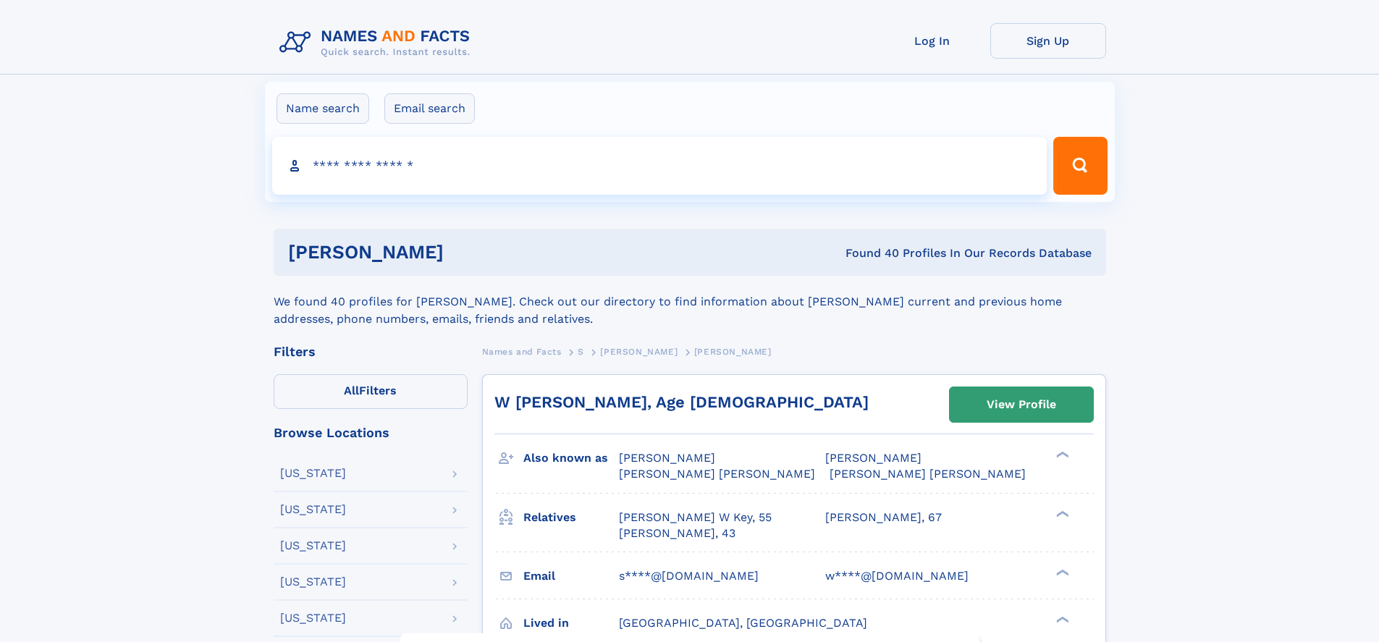 This screenshot has height=642, width=1379. Describe the element at coordinates (1021, 405) in the screenshot. I see `div: View Profile` at that location.